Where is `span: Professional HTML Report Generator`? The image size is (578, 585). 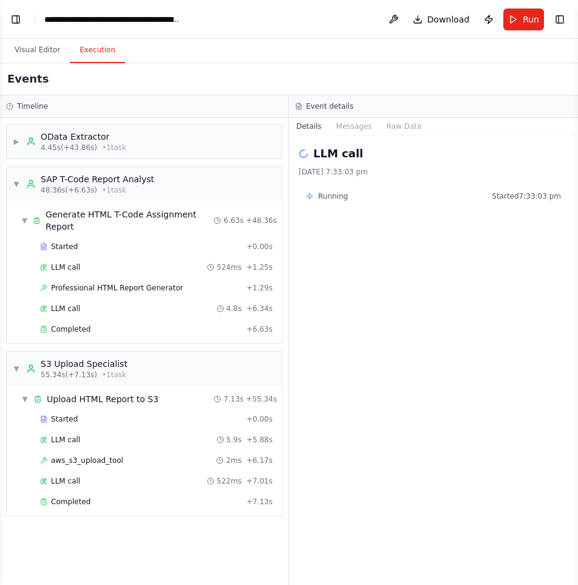 span: Professional HTML Report Generator is located at coordinates (117, 288).